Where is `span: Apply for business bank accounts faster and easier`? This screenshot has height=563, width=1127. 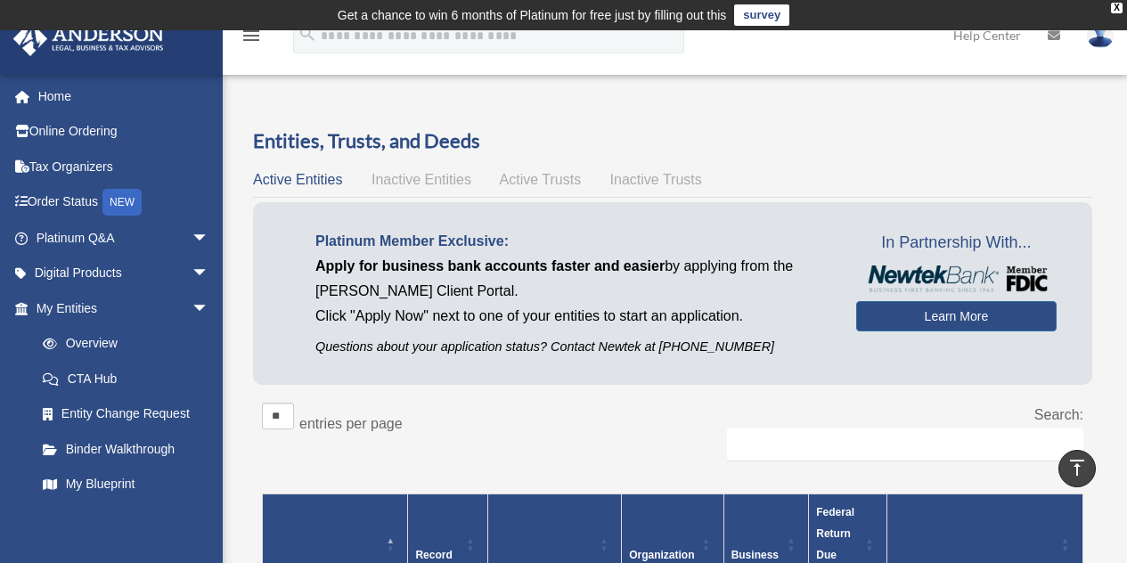 span: Apply for business bank accounts faster and easier is located at coordinates (490, 265).